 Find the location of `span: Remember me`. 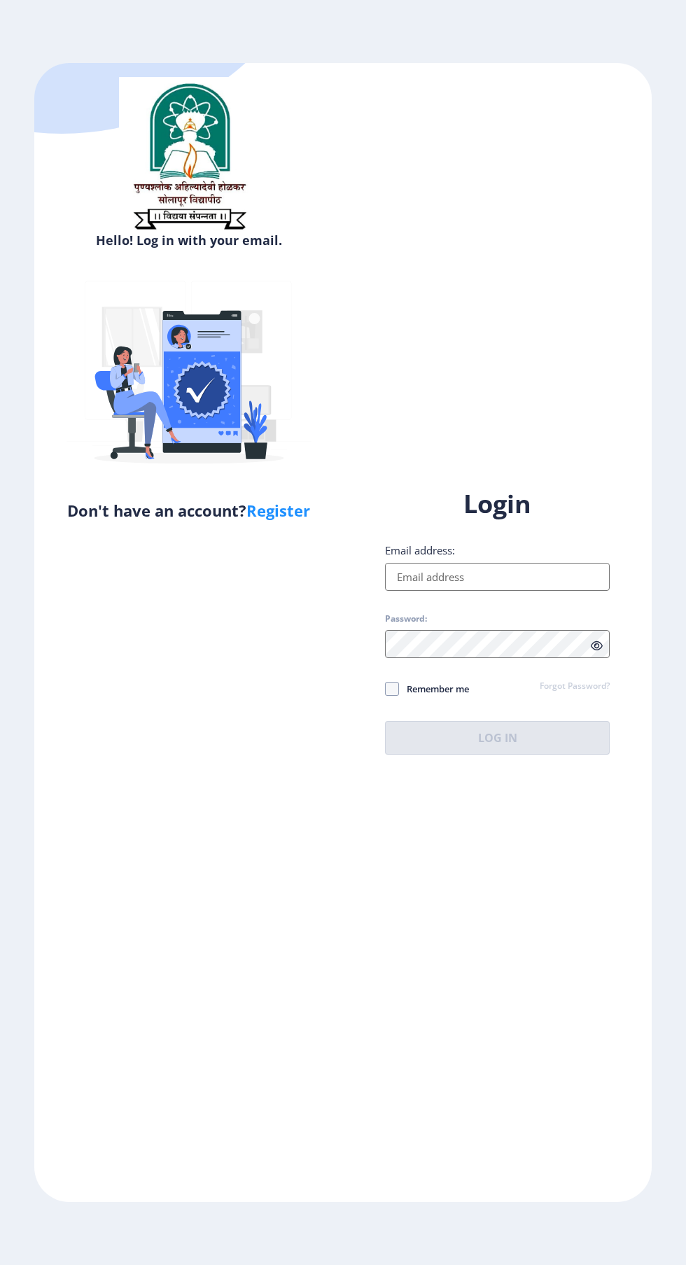

span: Remember me is located at coordinates (434, 689).